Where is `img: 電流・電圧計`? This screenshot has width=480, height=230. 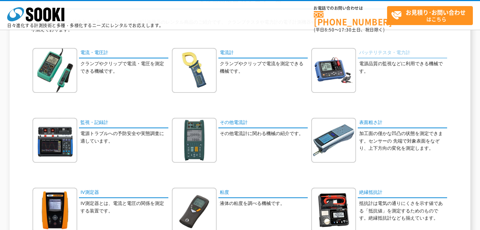
img: 電流・電圧計 is located at coordinates (55, 70).